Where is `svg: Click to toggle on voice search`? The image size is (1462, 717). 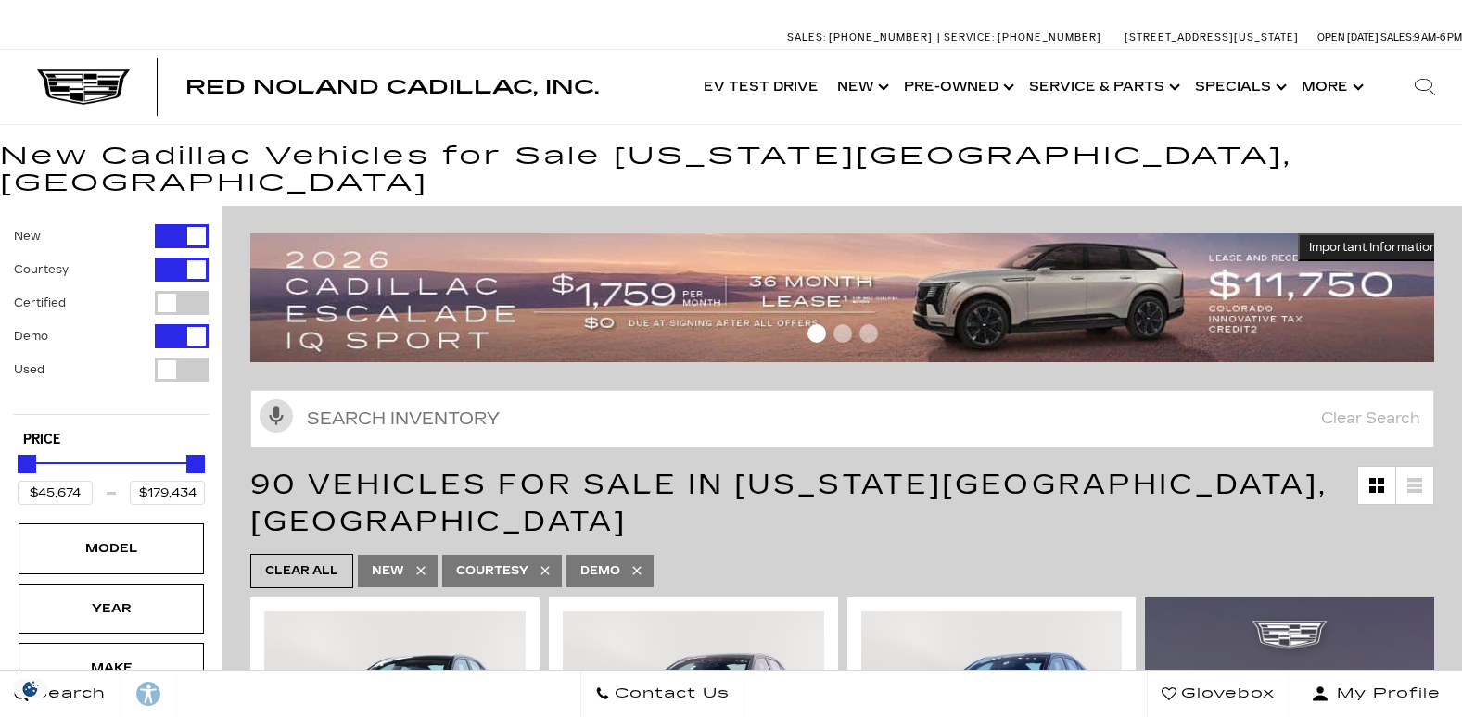
svg: Click to toggle on voice search is located at coordinates (276, 416).